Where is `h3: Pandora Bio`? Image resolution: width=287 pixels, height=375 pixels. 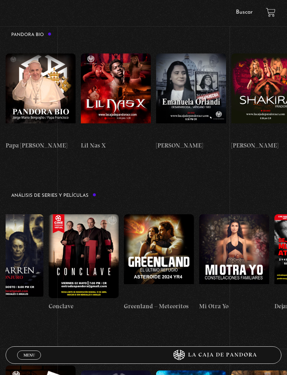 h3: Pandora Bio is located at coordinates (31, 35).